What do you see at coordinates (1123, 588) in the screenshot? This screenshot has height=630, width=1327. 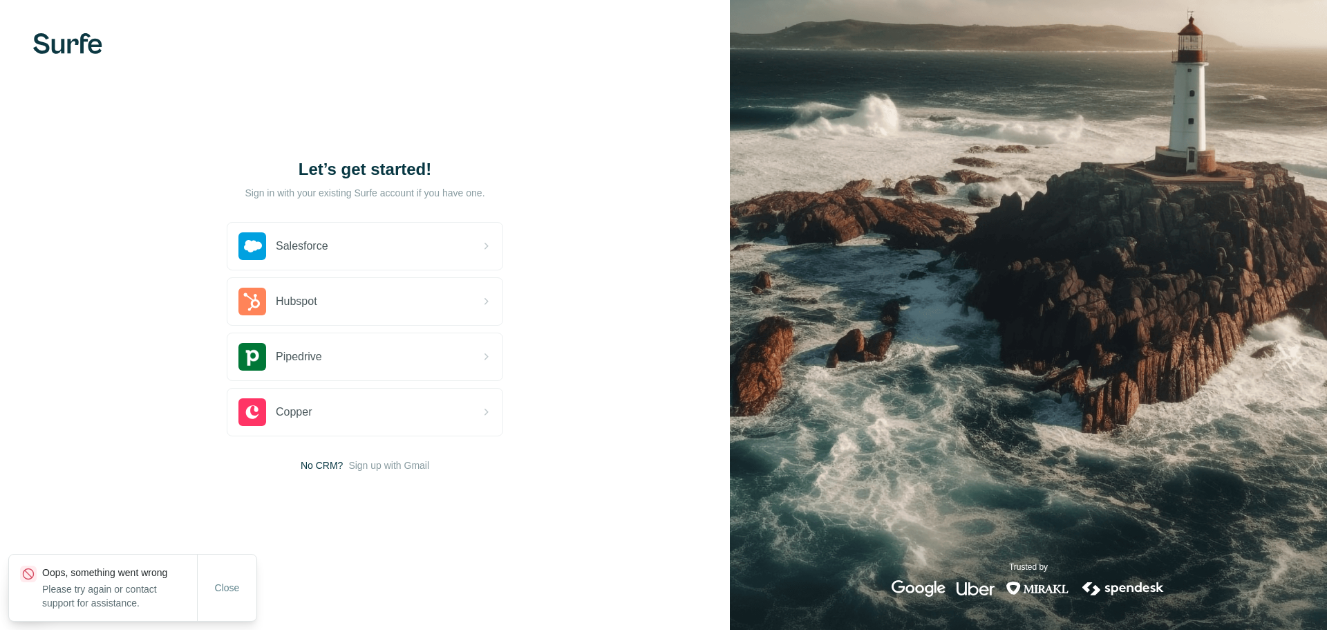 I see `img: spendesk's logo` at bounding box center [1123, 588].